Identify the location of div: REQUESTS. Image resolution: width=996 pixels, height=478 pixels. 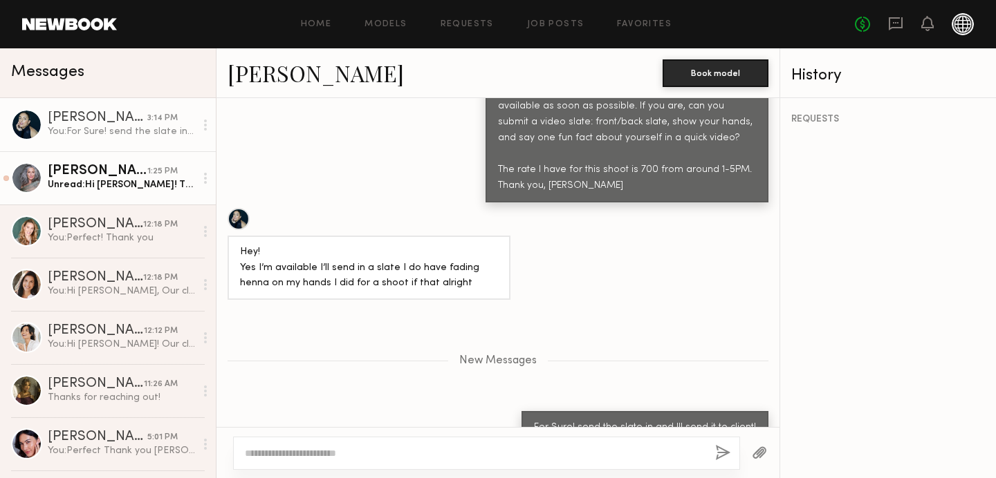
(888, 120).